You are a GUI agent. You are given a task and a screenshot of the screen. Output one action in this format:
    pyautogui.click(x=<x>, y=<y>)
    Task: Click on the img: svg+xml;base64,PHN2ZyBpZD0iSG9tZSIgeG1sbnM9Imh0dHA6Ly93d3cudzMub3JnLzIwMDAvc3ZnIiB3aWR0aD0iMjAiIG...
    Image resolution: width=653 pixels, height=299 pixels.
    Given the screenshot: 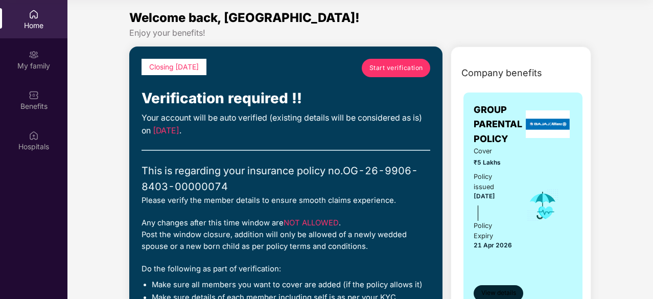 What is the action you would take?
    pyautogui.click(x=34, y=14)
    